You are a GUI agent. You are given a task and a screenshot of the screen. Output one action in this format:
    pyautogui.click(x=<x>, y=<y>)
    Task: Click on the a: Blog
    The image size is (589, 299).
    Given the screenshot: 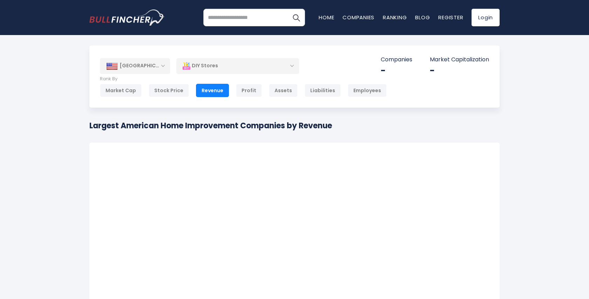 What is the action you would take?
    pyautogui.click(x=423, y=17)
    